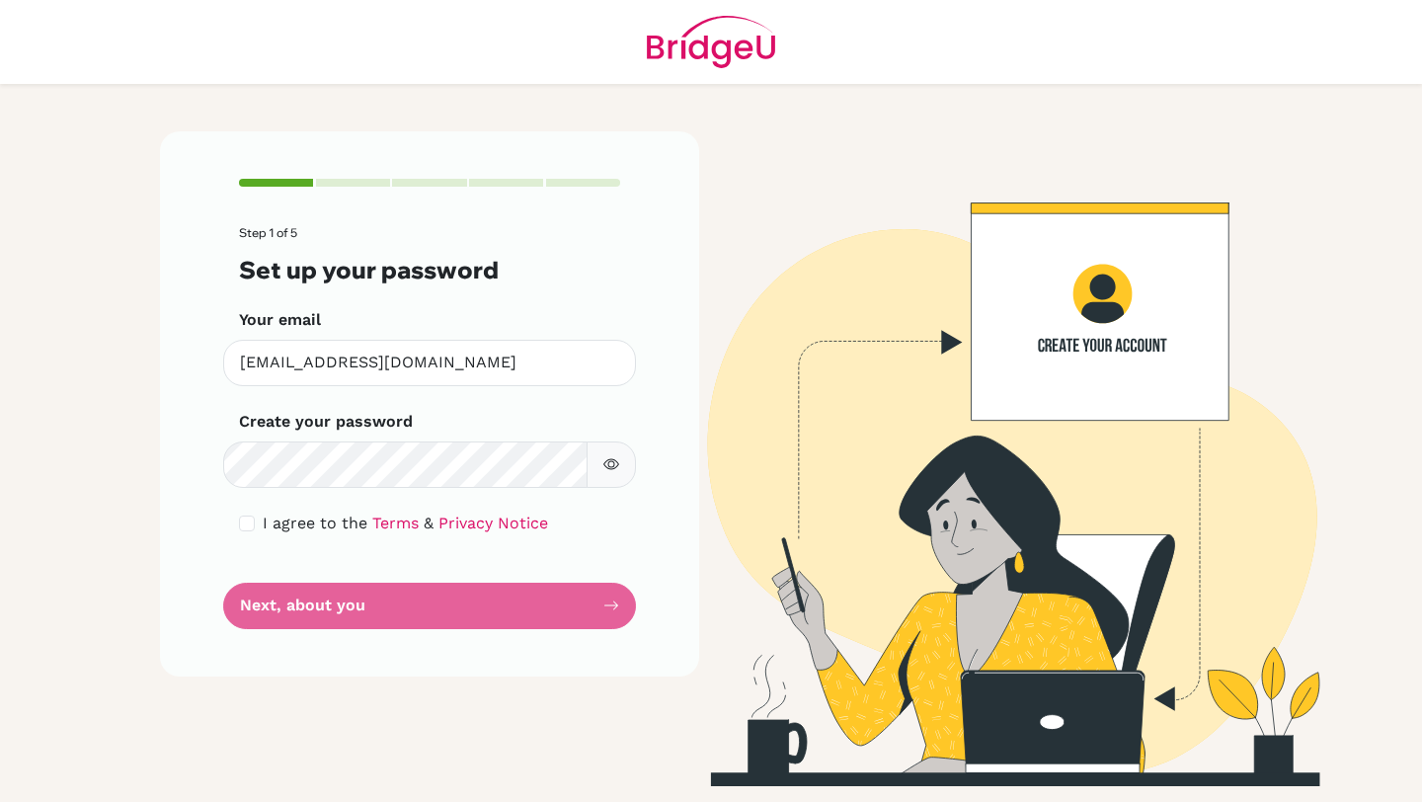 The width and height of the screenshot is (1422, 802). I want to click on label: Your email, so click(279, 320).